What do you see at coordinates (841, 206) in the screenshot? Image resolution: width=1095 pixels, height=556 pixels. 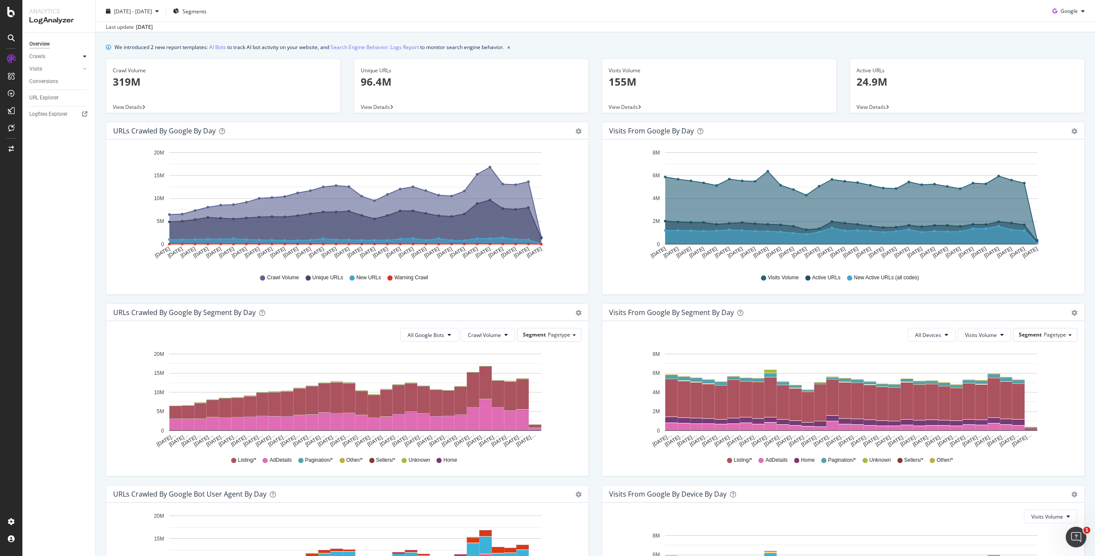 I see `svg: A chart.` at bounding box center [841, 206].